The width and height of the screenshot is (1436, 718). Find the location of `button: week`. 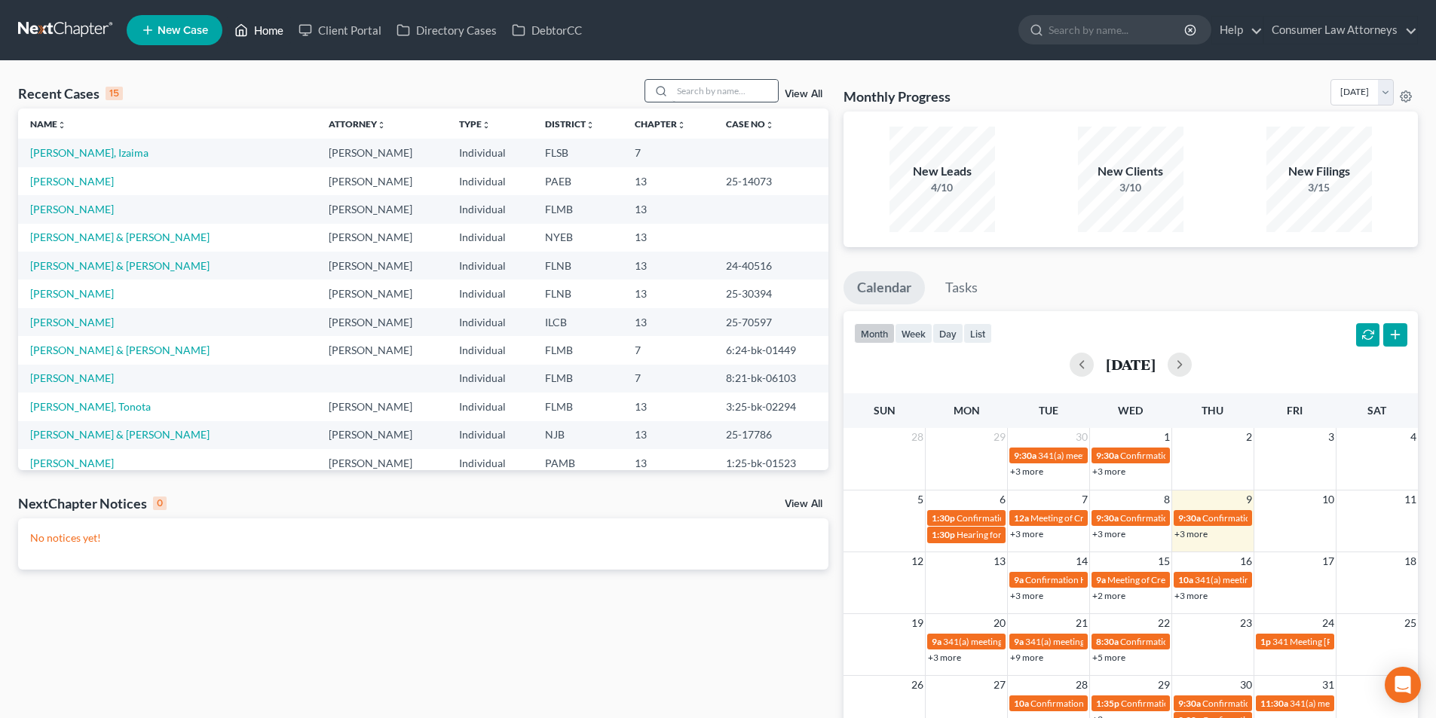

button: week is located at coordinates (914, 333).